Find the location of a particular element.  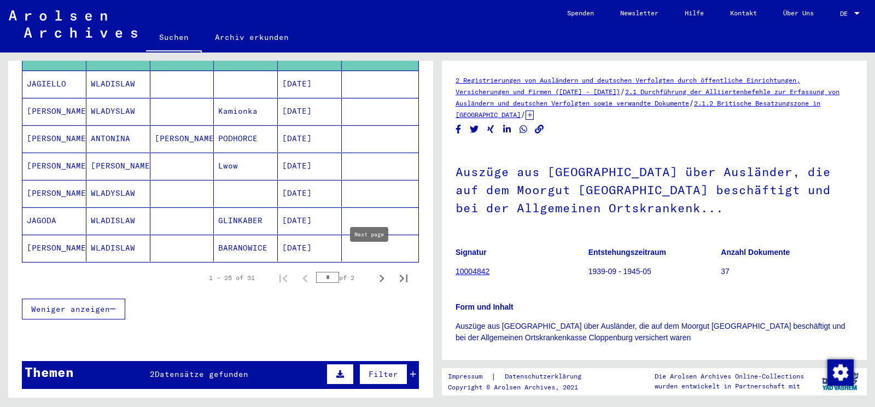

div: of 2 is located at coordinates (343, 277).